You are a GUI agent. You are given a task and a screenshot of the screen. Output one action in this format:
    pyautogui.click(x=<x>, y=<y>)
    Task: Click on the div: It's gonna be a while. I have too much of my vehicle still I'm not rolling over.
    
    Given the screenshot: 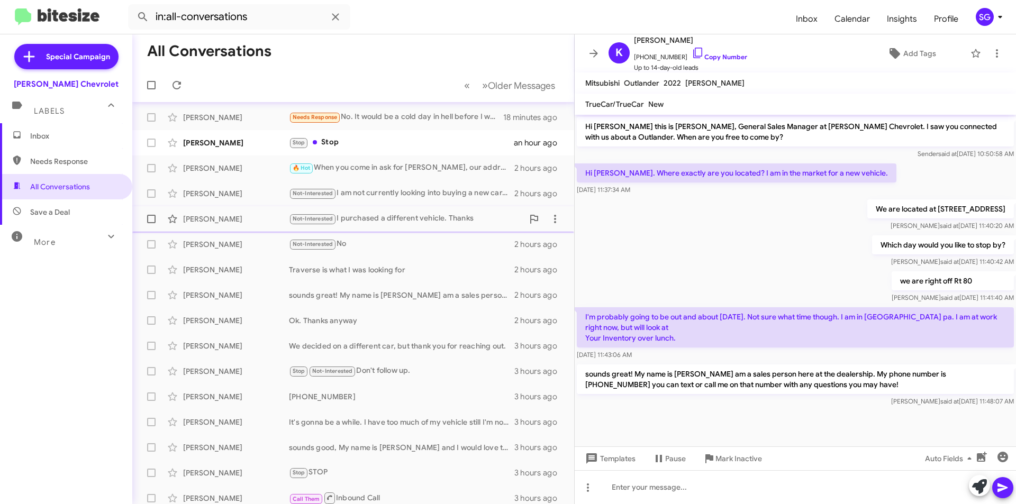 What is the action you would take?
    pyautogui.click(x=402, y=422)
    